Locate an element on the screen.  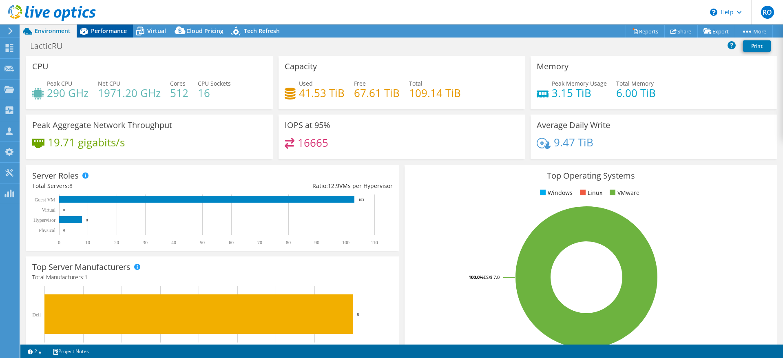
span: Total is located at coordinates (416, 83).